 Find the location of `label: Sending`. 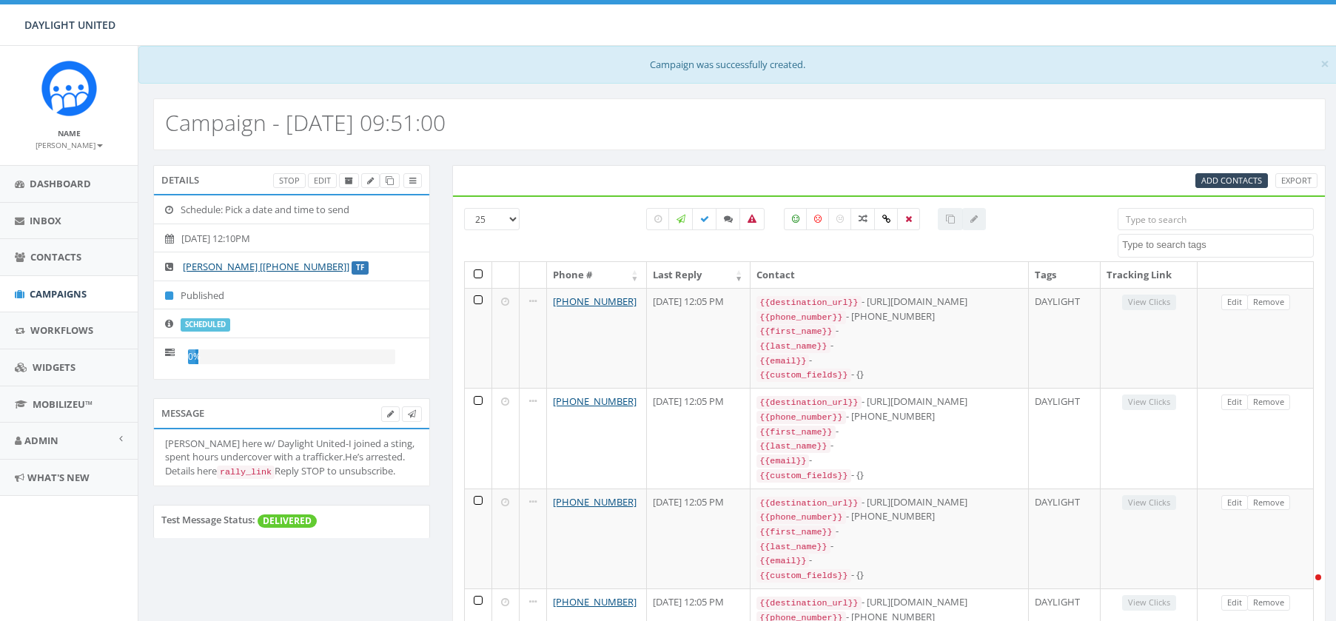

label: Sending is located at coordinates (681, 219).